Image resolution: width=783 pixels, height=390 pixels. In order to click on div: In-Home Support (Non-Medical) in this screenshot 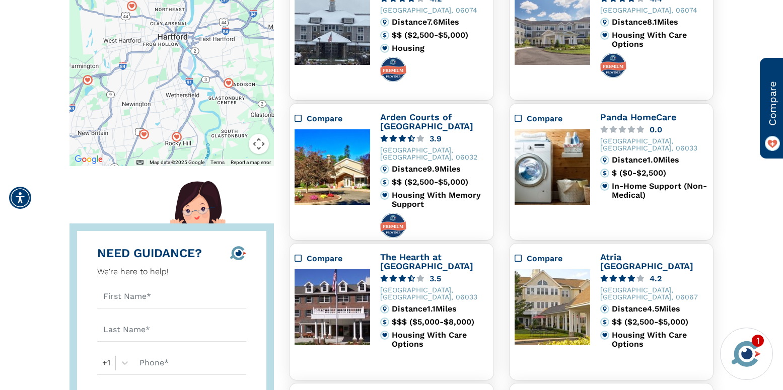, I will do `click(660, 191)`.